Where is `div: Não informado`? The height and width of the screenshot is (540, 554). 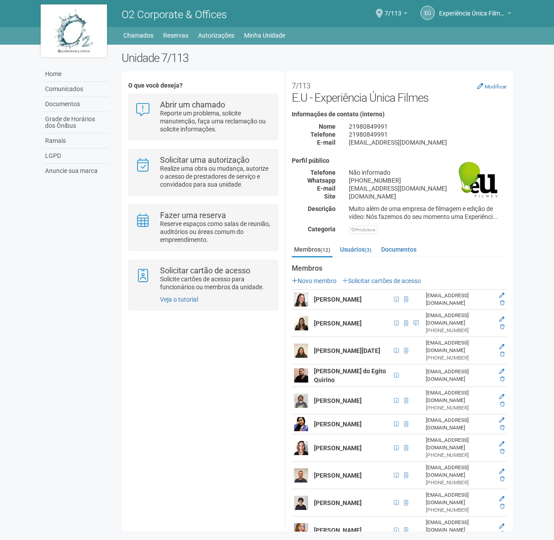
div: Não informado is located at coordinates (428, 173).